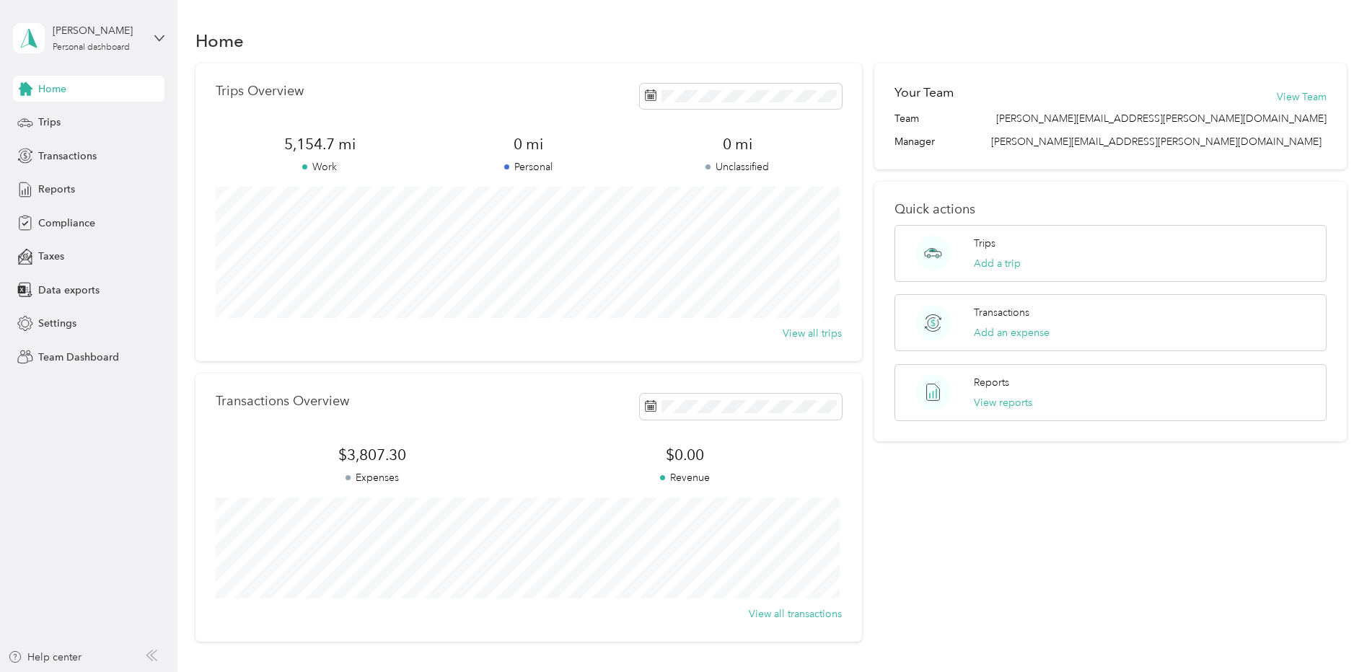 The width and height of the screenshot is (1372, 672). Describe the element at coordinates (907, 118) in the screenshot. I see `span: Team` at that location.